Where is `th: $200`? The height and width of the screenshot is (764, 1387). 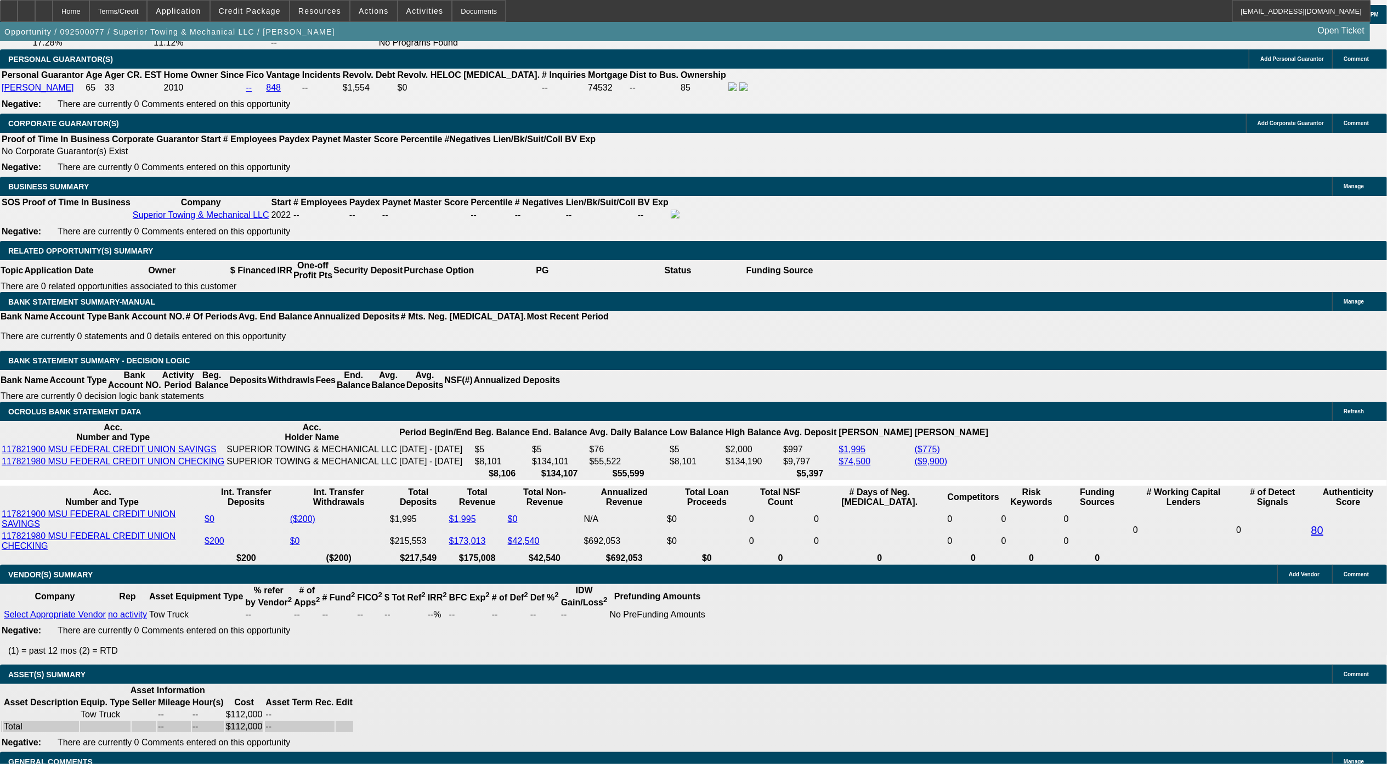 th: $200 is located at coordinates (246, 558).